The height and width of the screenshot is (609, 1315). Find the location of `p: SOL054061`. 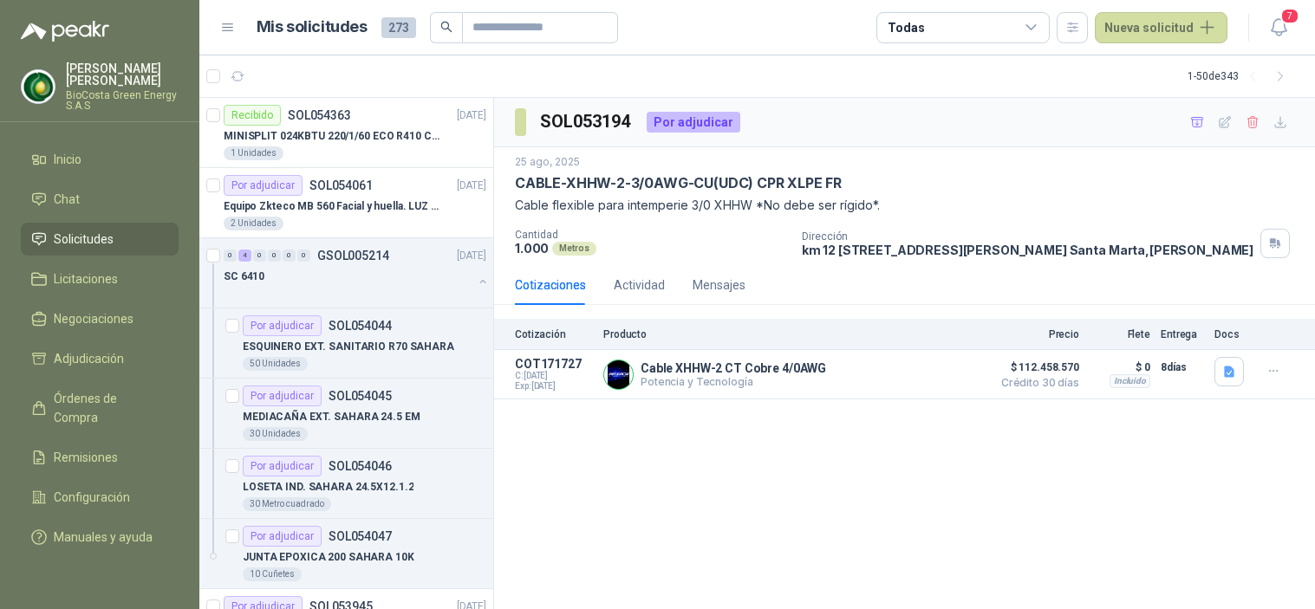

p: SOL054061 is located at coordinates (341, 185).